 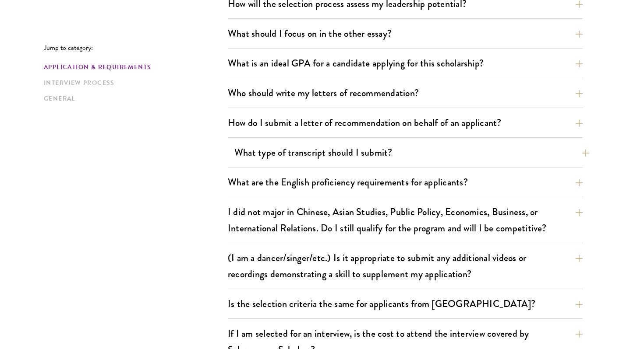 What do you see at coordinates (405, 266) in the screenshot?
I see `button: (I am a dancer/singer/etc.) Is it appropriate to submit any additional videos or recordings demon...` at bounding box center [405, 266].